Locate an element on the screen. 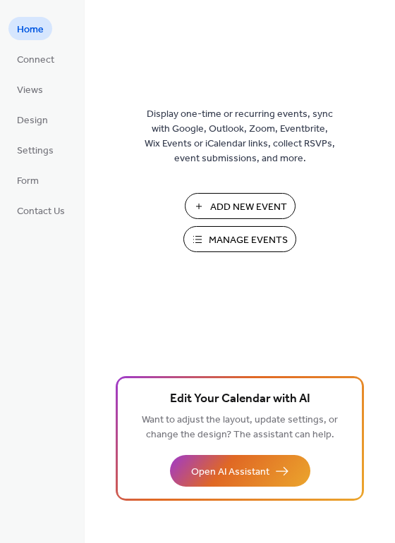 The image size is (395, 543). button: Add New Event is located at coordinates (240, 206).